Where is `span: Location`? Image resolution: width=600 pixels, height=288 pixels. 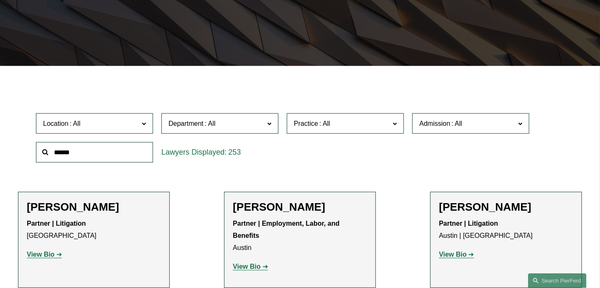 span: Location is located at coordinates (56, 123).